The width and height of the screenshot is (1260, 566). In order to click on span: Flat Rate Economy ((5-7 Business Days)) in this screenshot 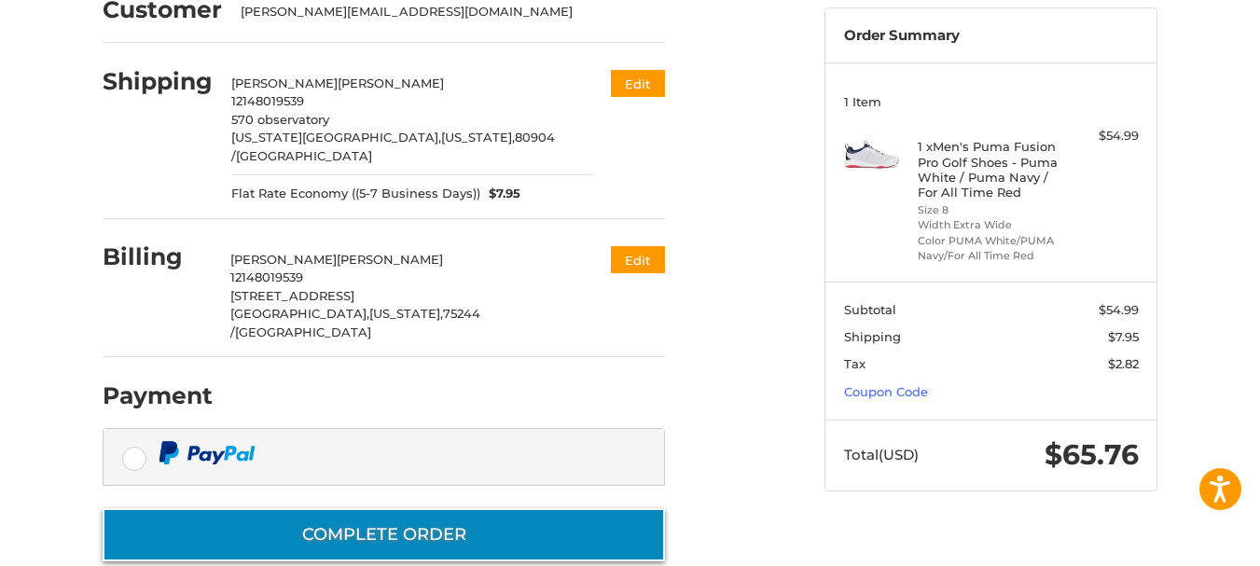, I will do `click(355, 194)`.